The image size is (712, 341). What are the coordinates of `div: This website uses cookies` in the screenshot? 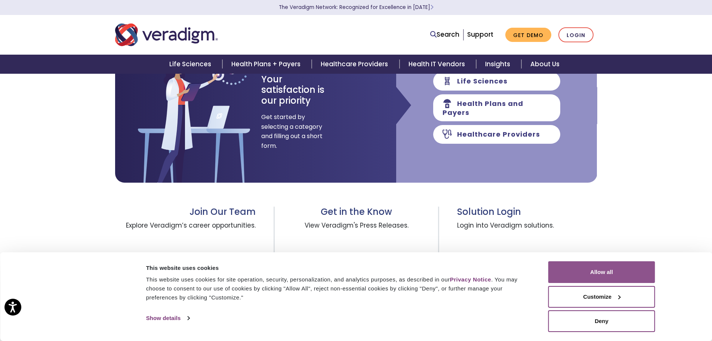 It's located at (339, 268).